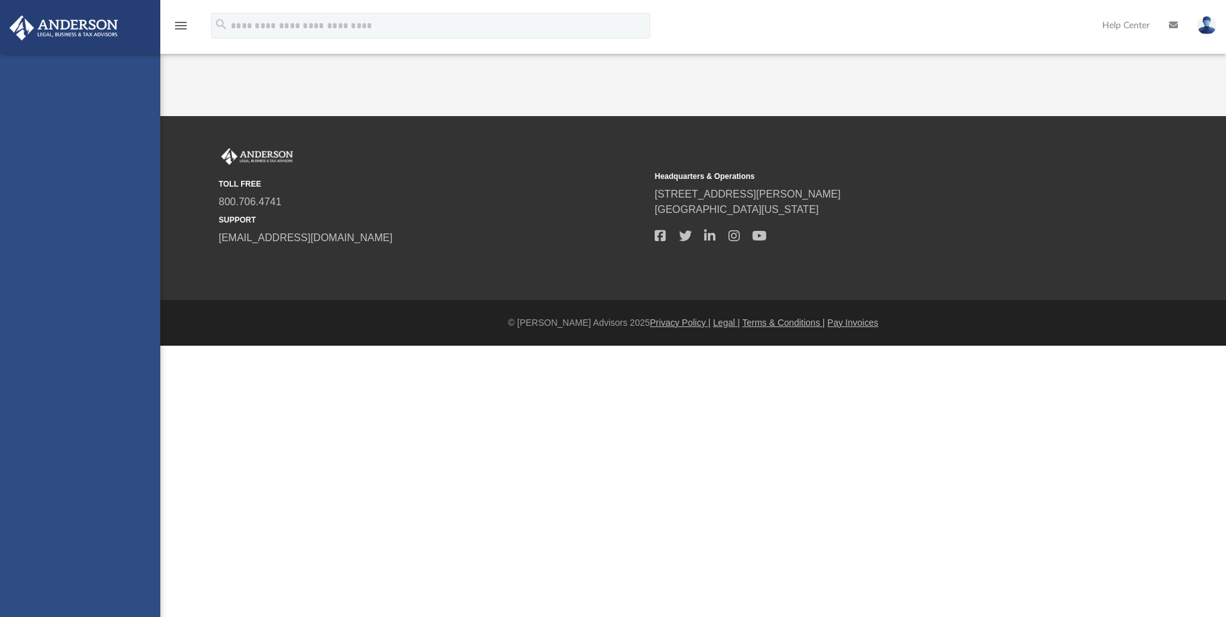 This screenshot has height=617, width=1226. Describe the element at coordinates (221, 24) in the screenshot. I see `i: search` at that location.